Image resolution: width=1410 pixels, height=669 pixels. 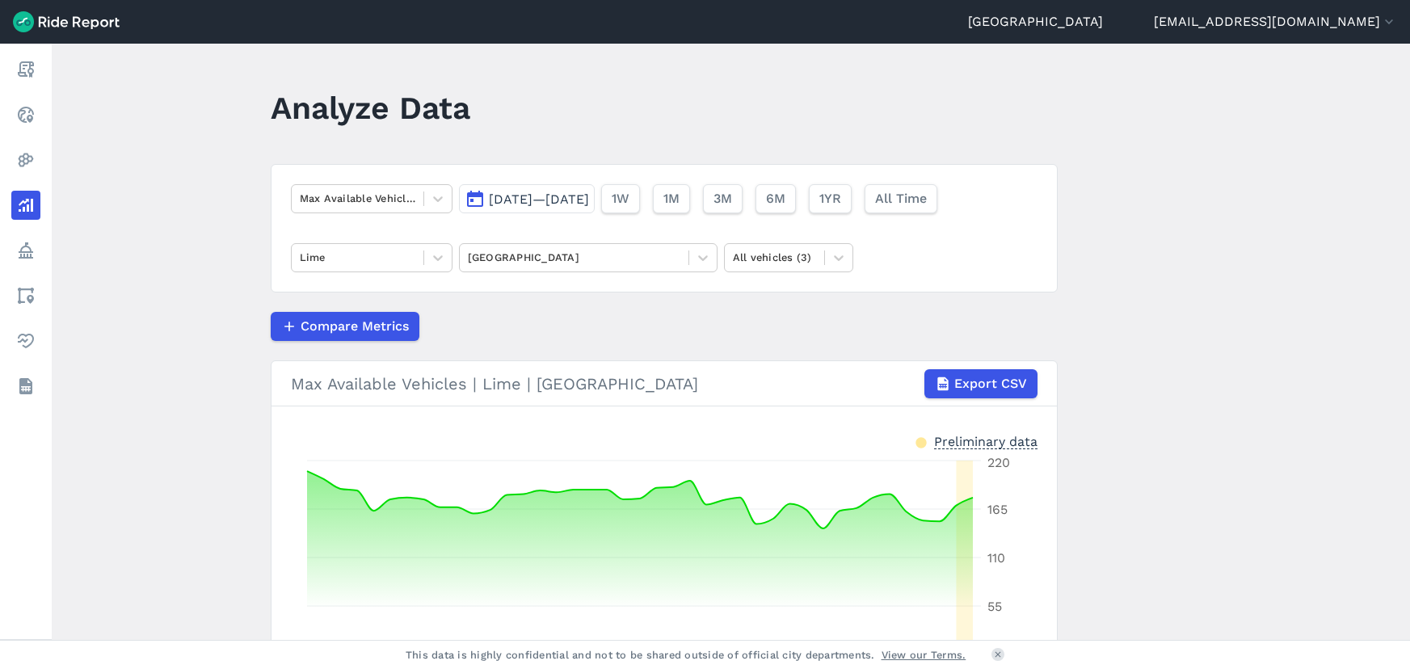 What do you see at coordinates (996, 557) in the screenshot?
I see `tspan: 110` at bounding box center [996, 557].